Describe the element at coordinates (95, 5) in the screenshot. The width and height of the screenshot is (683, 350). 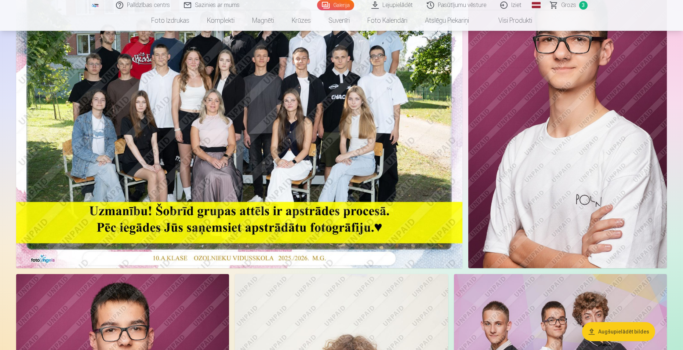
I see `img: /fa1` at that location.